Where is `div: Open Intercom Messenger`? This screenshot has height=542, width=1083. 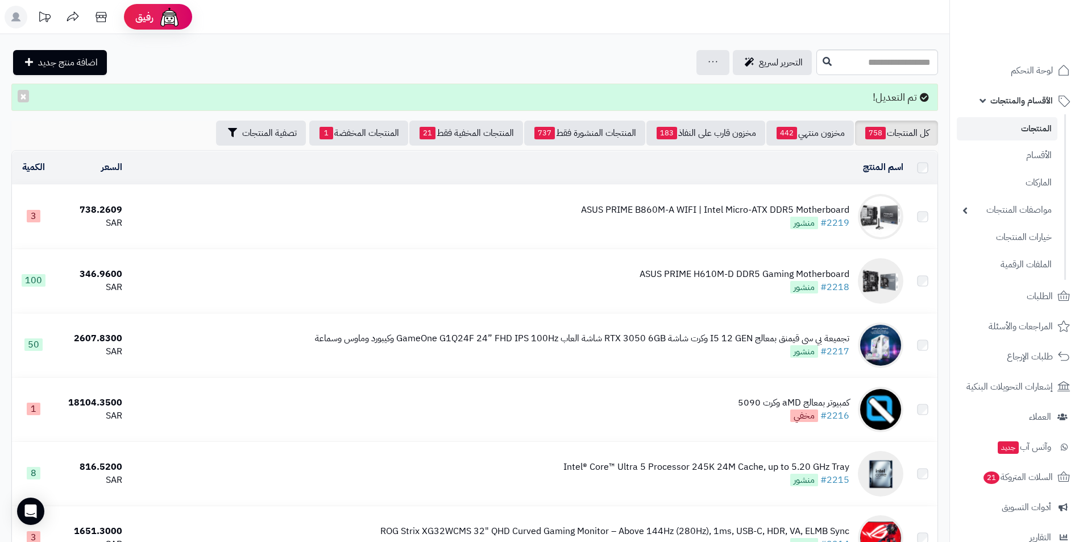 div: Open Intercom Messenger is located at coordinates (31, 511).